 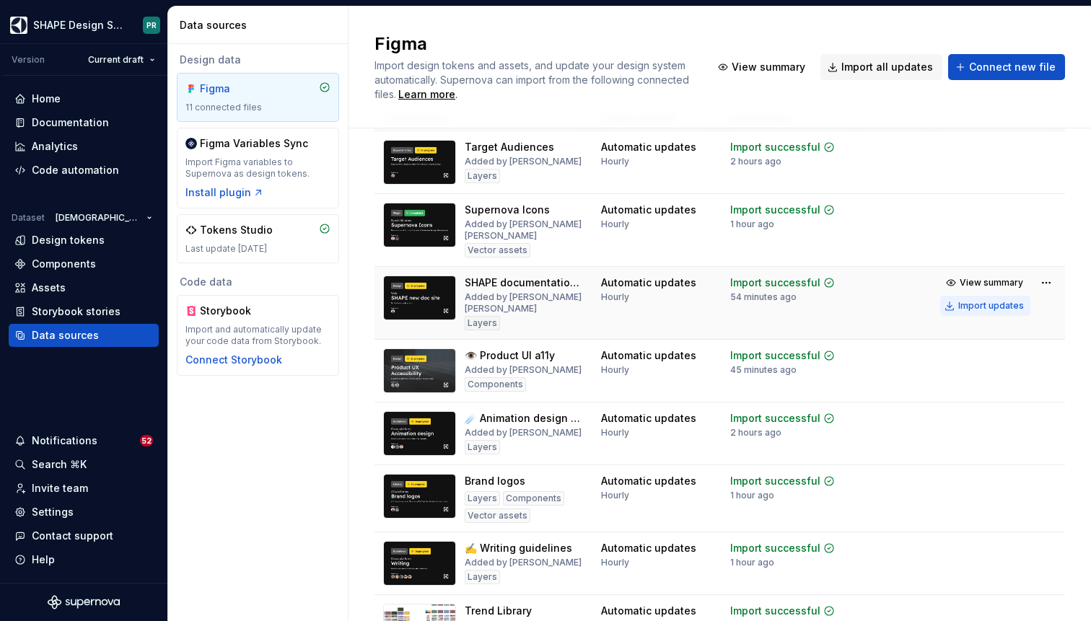 What do you see at coordinates (79, 25) in the screenshot?
I see `div: SHAPE Design System` at bounding box center [79, 25].